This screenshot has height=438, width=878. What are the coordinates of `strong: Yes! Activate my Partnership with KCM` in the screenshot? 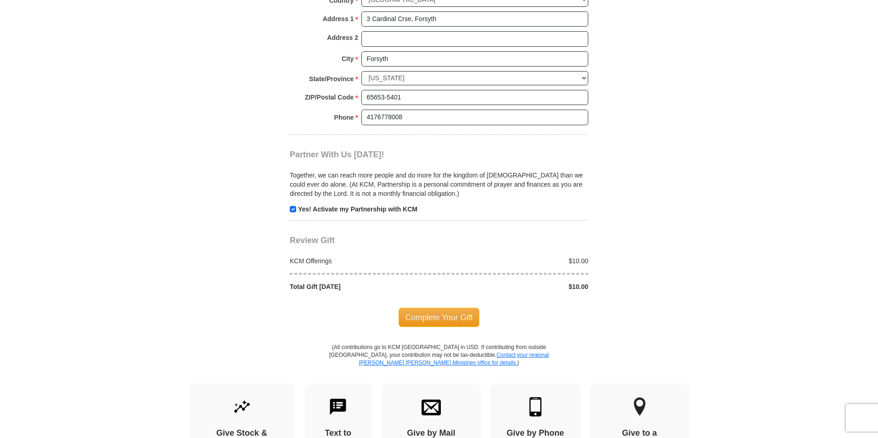 It's located at (358, 209).